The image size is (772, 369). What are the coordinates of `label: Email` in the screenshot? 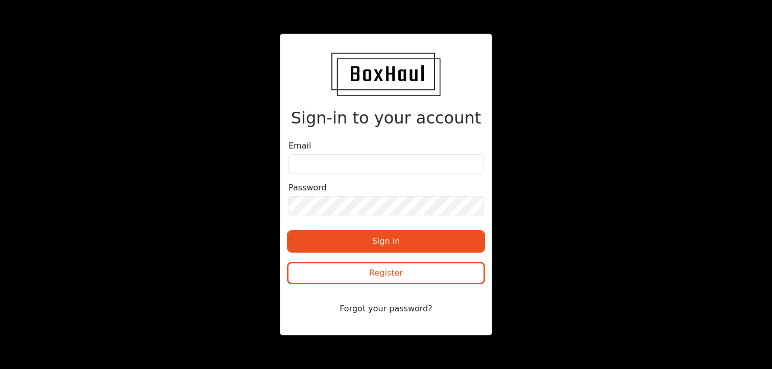 It's located at (300, 146).